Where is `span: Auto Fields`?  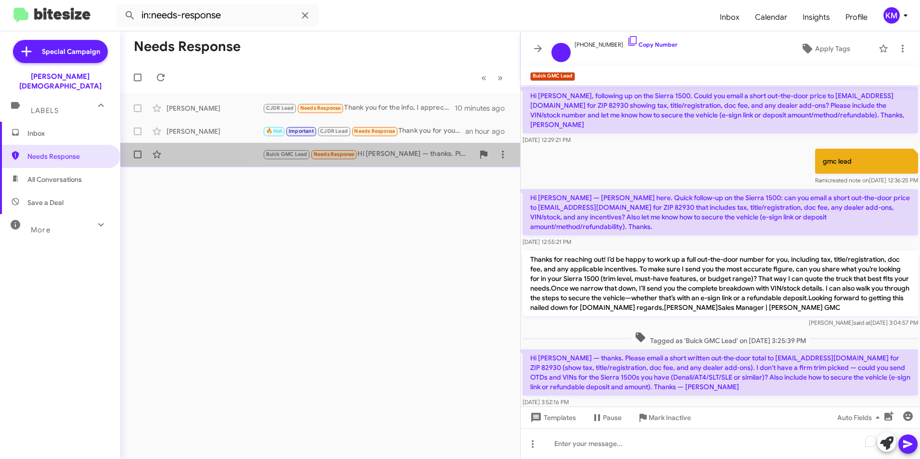 span: Auto Fields is located at coordinates (860, 418).